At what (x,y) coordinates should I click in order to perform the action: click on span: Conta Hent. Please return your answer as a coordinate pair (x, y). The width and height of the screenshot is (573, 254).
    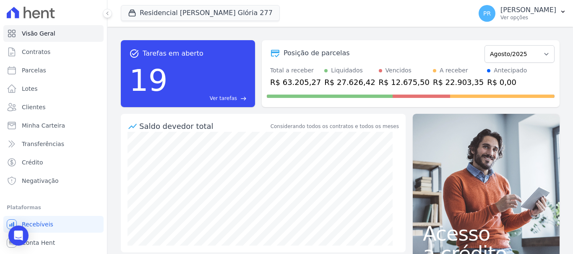
    Looking at the image, I should click on (38, 243).